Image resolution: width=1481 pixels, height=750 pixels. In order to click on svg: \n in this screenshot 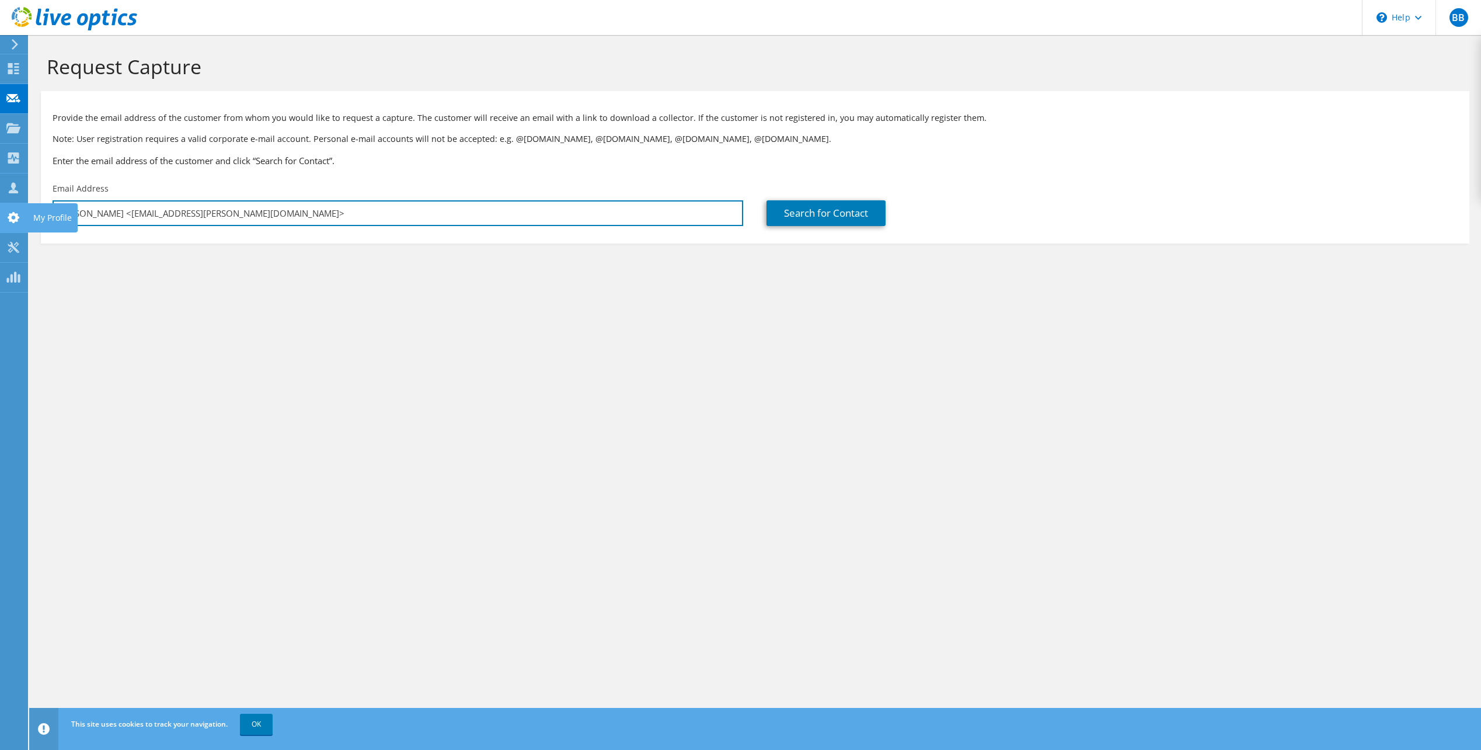, I will do `click(1382, 18)`.